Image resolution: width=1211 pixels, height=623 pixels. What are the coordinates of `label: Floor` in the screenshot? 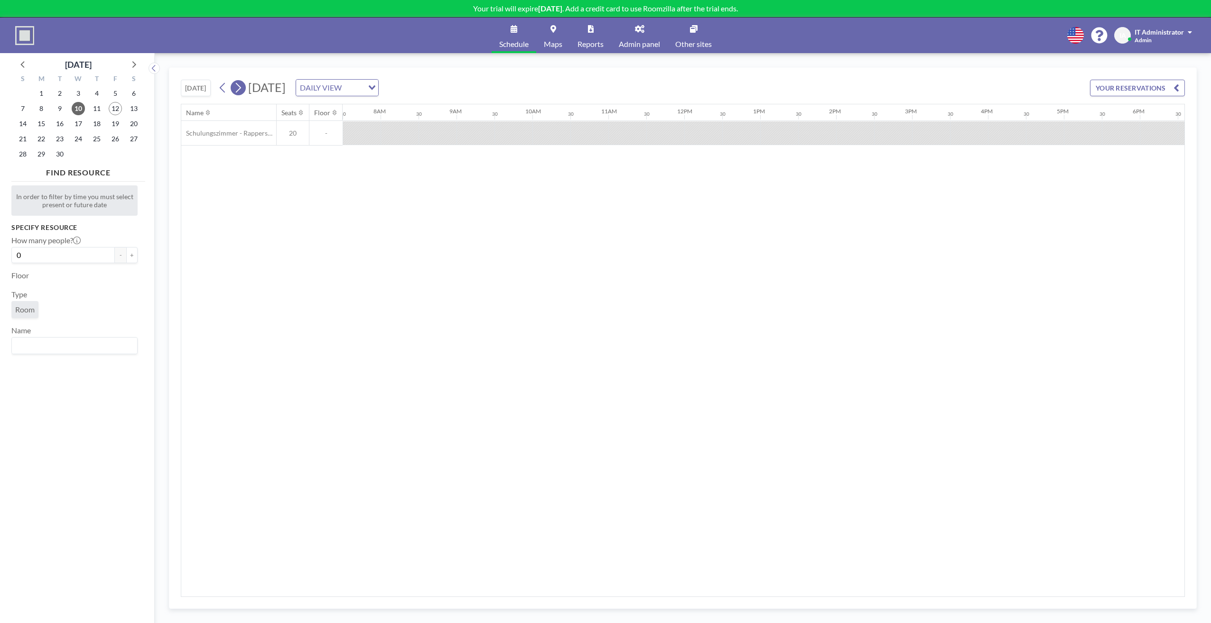 It's located at (20, 276).